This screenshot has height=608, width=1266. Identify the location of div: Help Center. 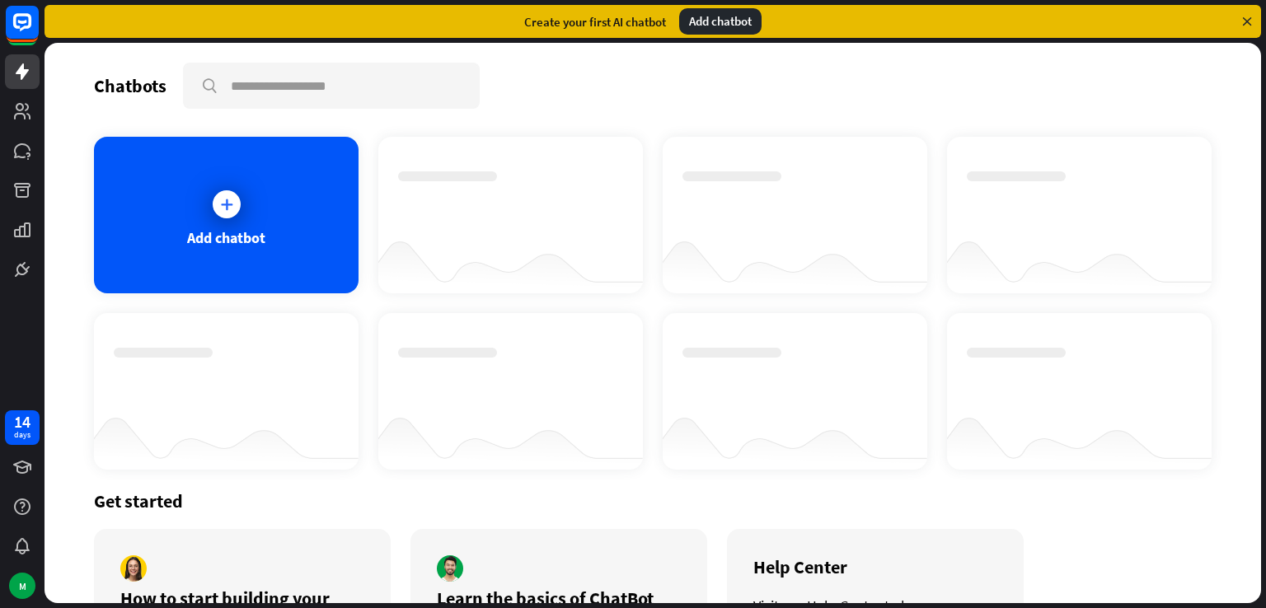
(875, 567).